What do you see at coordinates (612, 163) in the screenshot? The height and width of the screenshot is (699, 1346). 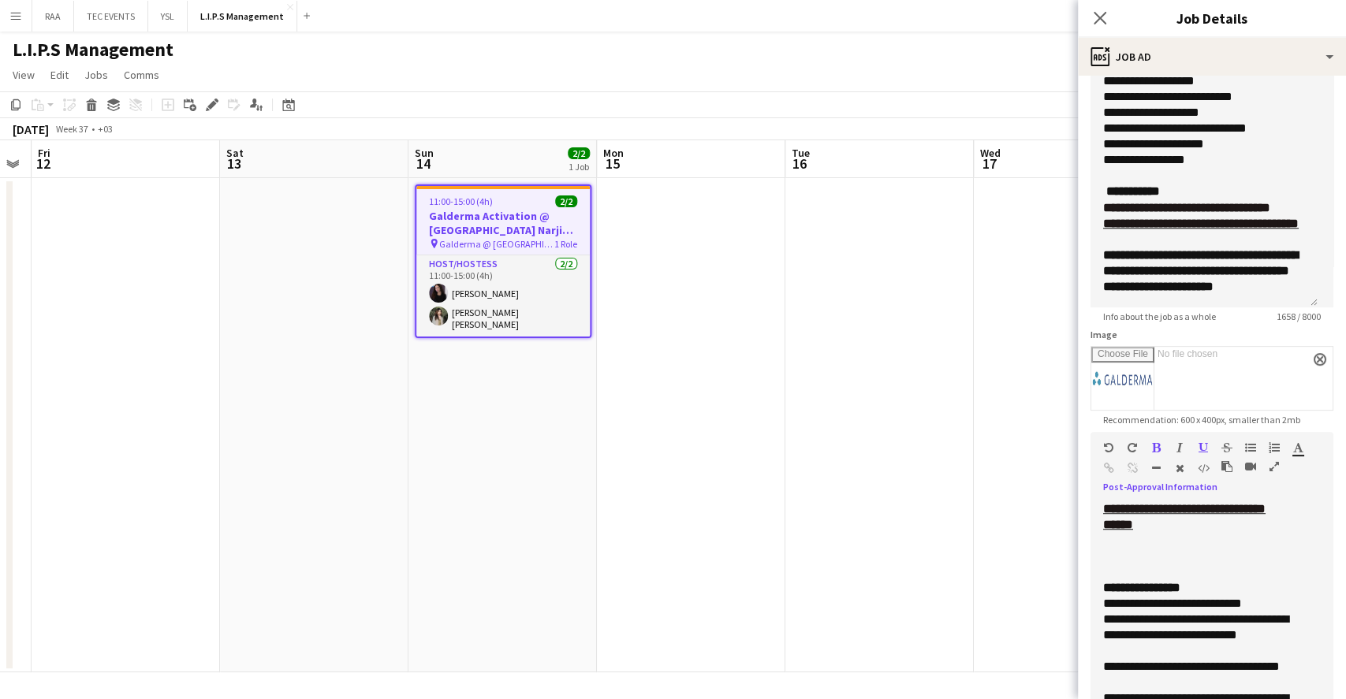 I see `span: 15` at bounding box center [612, 163].